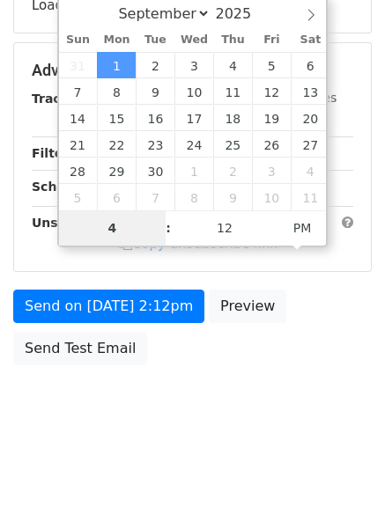  Describe the element at coordinates (224, 228) in the screenshot. I see `input: Minute` at that location.